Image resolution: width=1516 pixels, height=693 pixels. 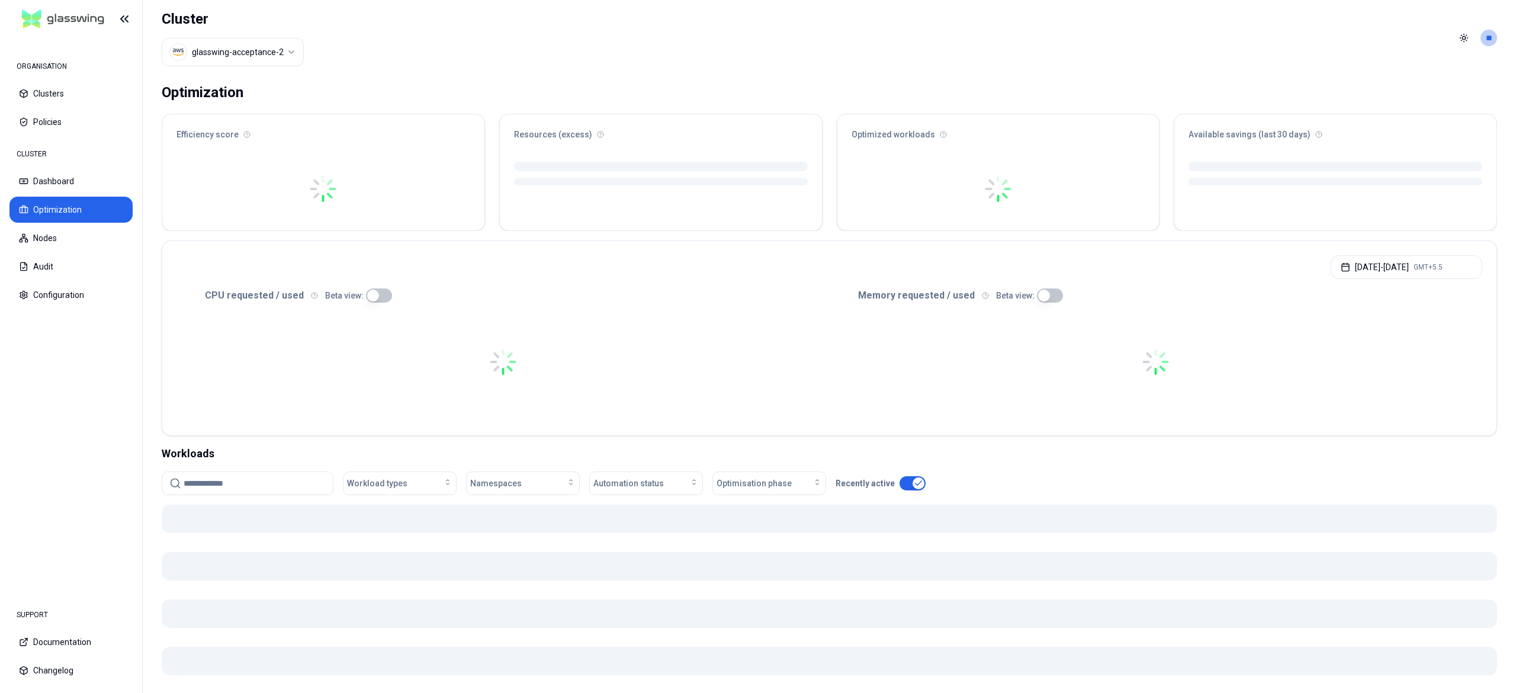 What do you see at coordinates (523, 483) in the screenshot?
I see `button: Namespaces` at bounding box center [523, 483].